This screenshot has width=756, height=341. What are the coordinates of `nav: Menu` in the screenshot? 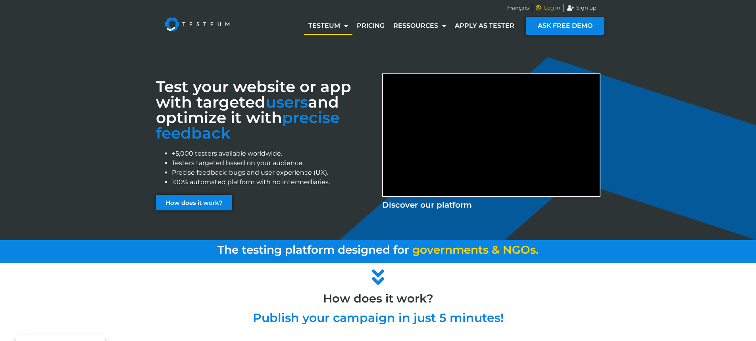 It's located at (411, 26).